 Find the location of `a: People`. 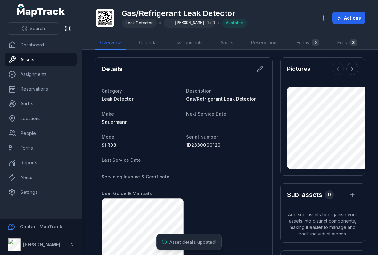

a: People is located at coordinates (41, 133).